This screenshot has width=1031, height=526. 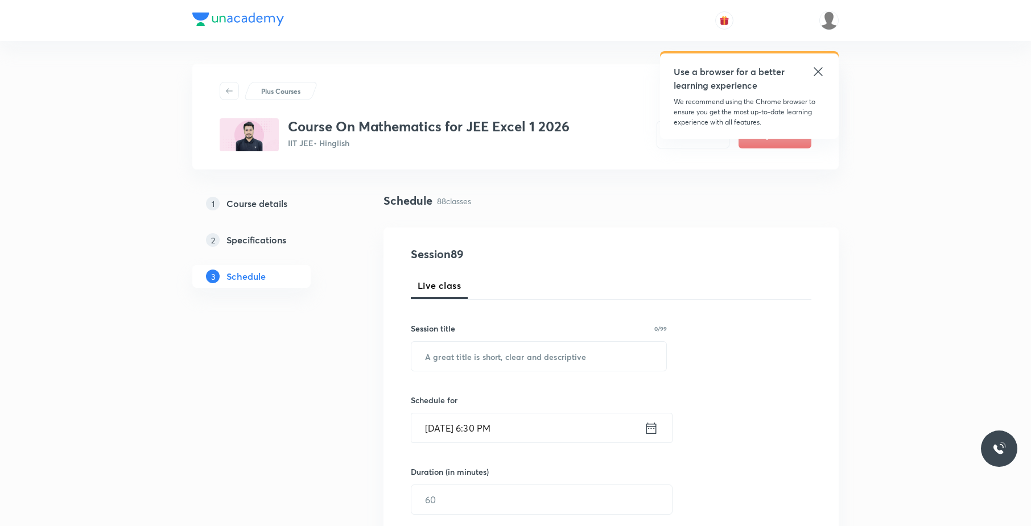 What do you see at coordinates (999, 449) in the screenshot?
I see `img: ttu` at bounding box center [999, 449].